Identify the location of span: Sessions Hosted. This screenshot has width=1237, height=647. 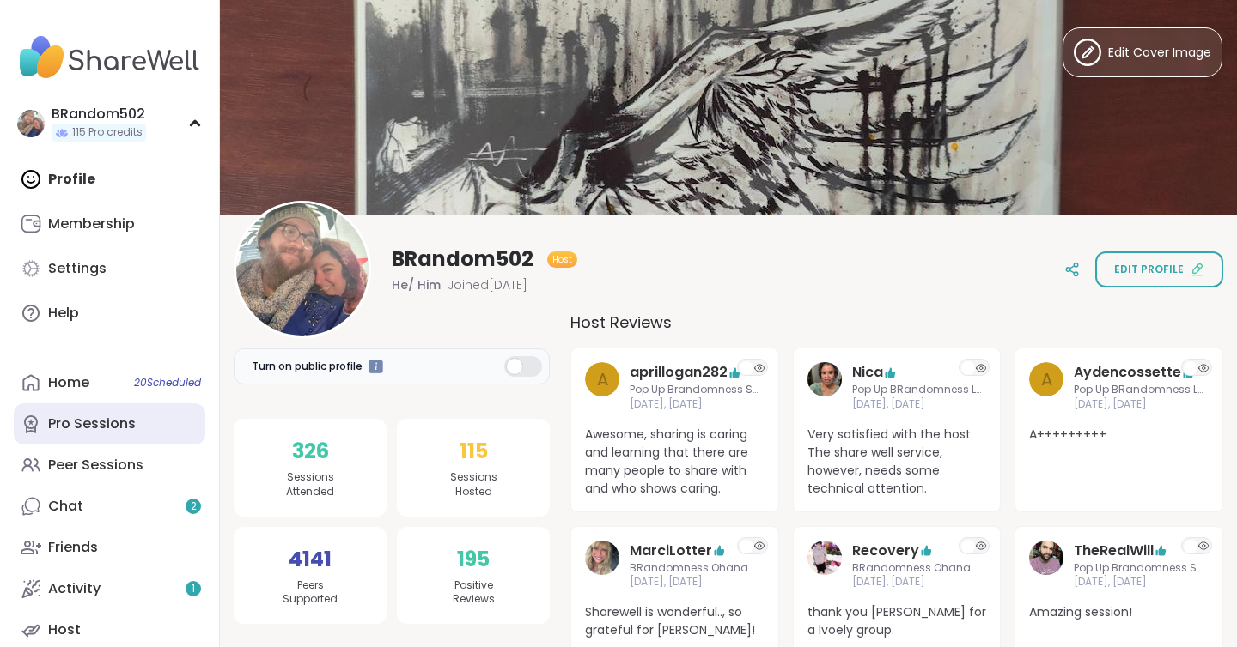
(473, 485).